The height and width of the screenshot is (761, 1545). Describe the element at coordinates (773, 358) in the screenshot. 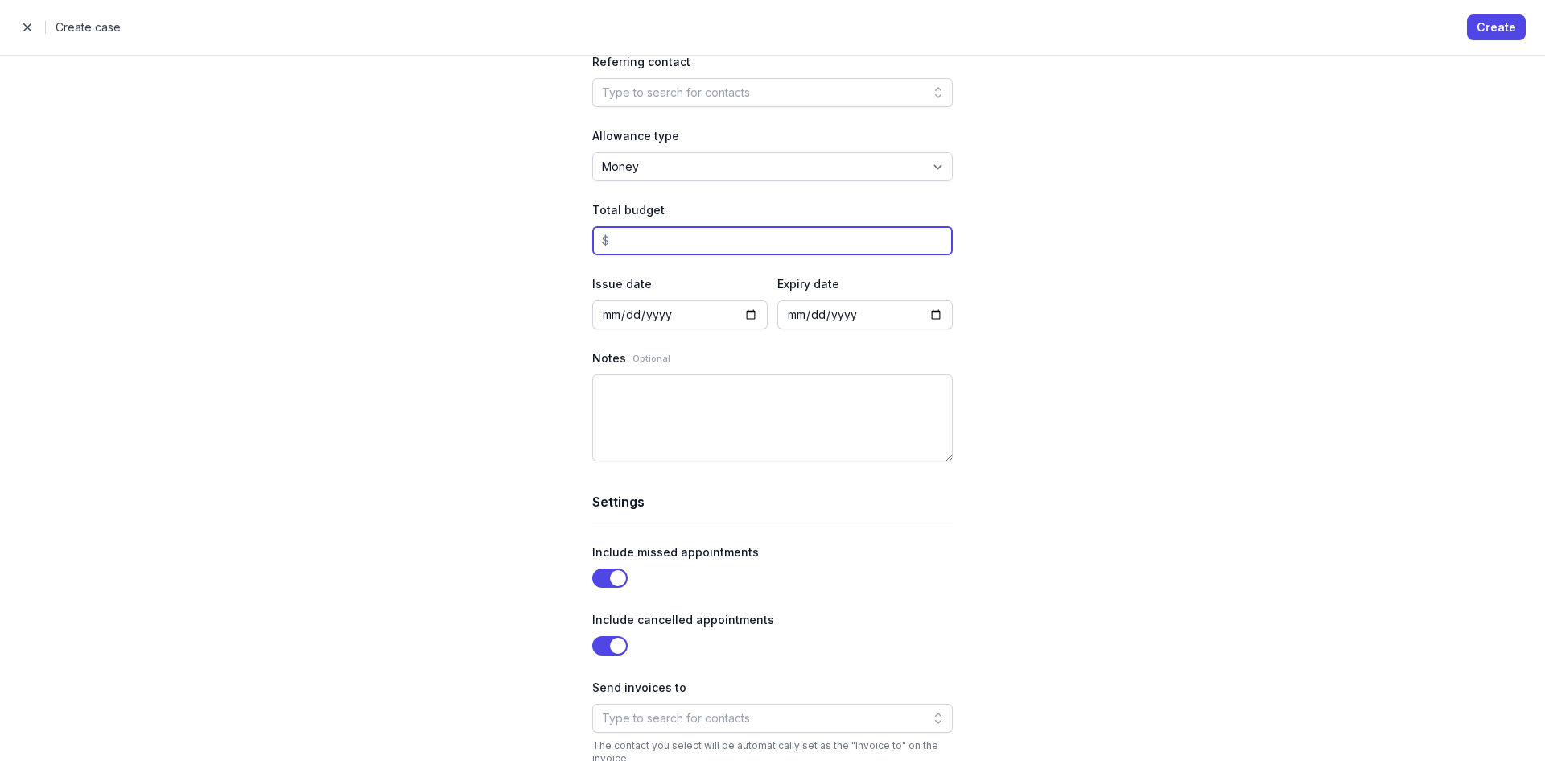

I see `div: Notes` at that location.